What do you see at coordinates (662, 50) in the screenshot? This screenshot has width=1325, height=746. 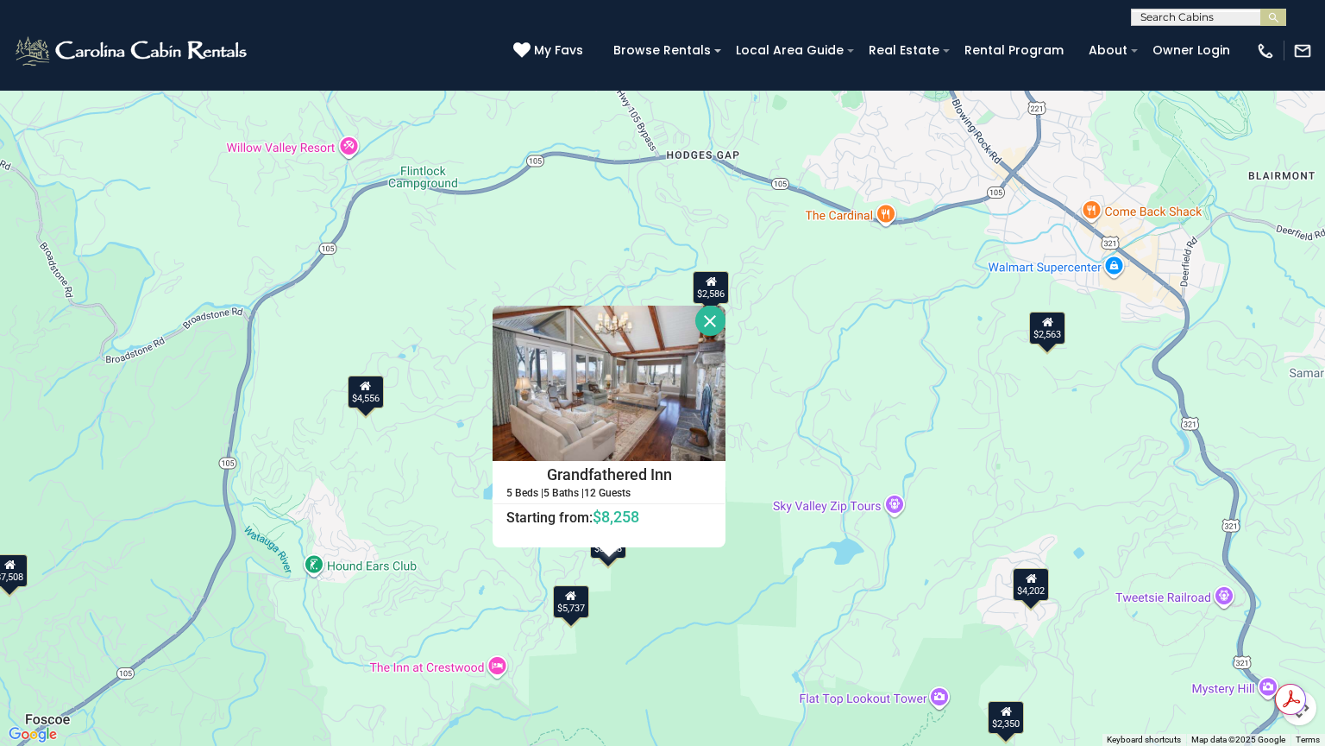 I see `a: Browse Rentals` at bounding box center [662, 50].